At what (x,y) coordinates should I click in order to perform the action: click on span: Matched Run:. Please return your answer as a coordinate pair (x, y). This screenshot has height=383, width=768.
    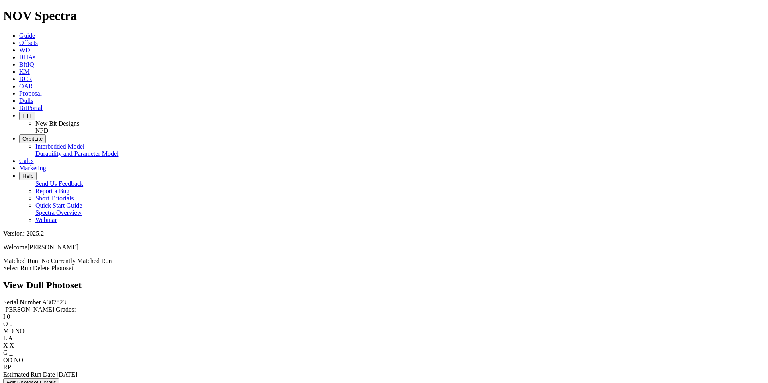
    Looking at the image, I should click on (21, 261).